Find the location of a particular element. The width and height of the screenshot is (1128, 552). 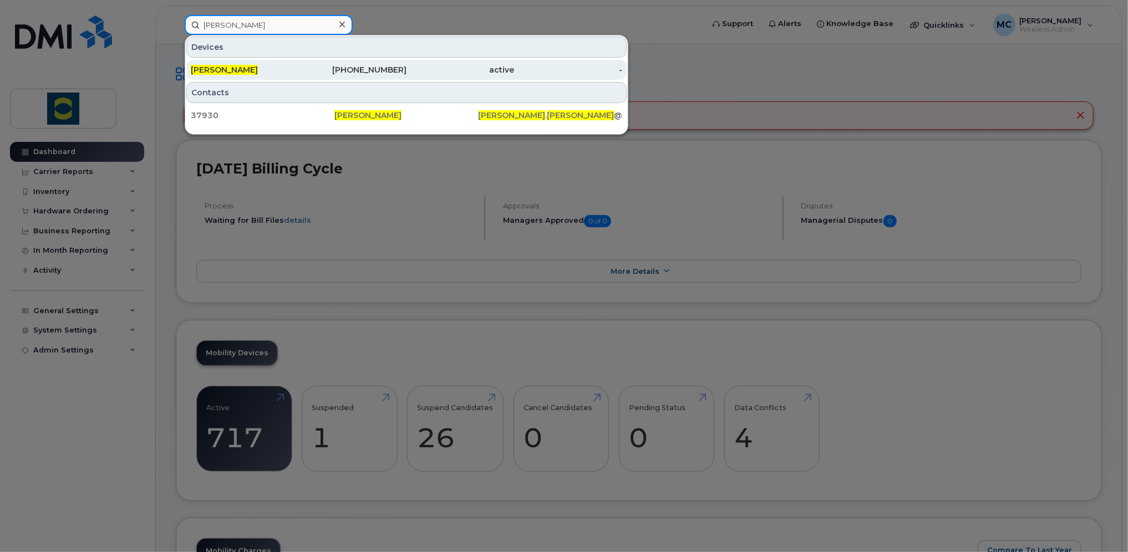

div: Devices is located at coordinates (407, 47).